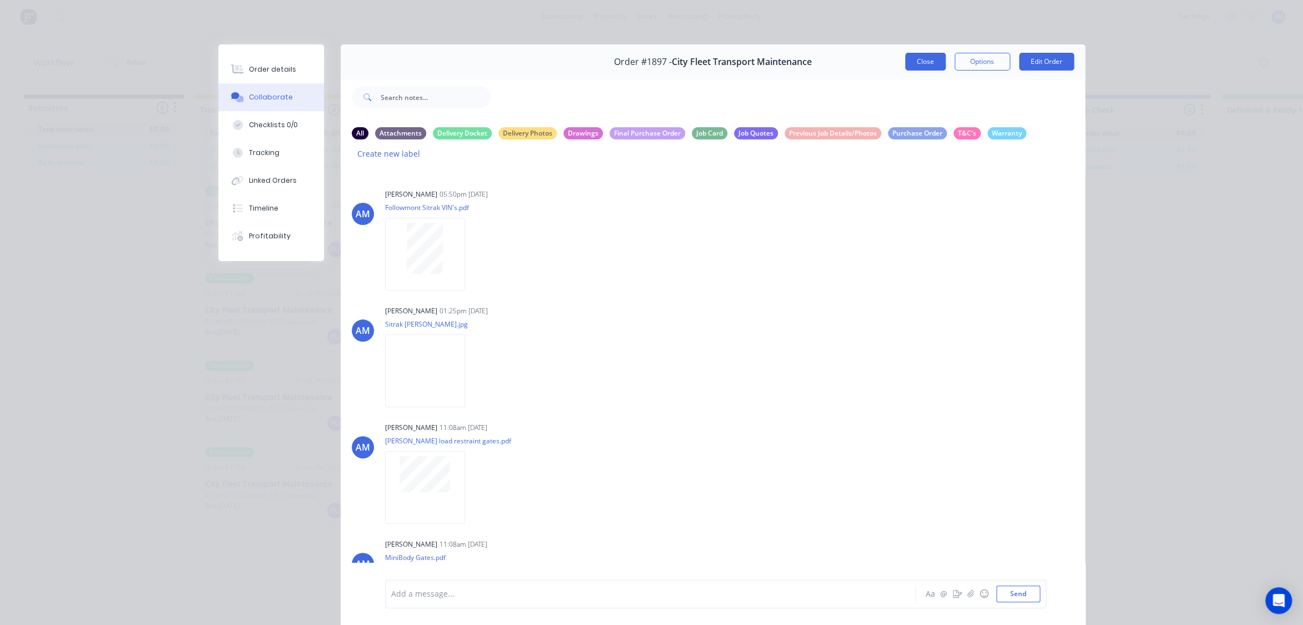 The width and height of the screenshot is (1303, 625). What do you see at coordinates (271, 97) in the screenshot?
I see `button: Collaborate` at bounding box center [271, 97].